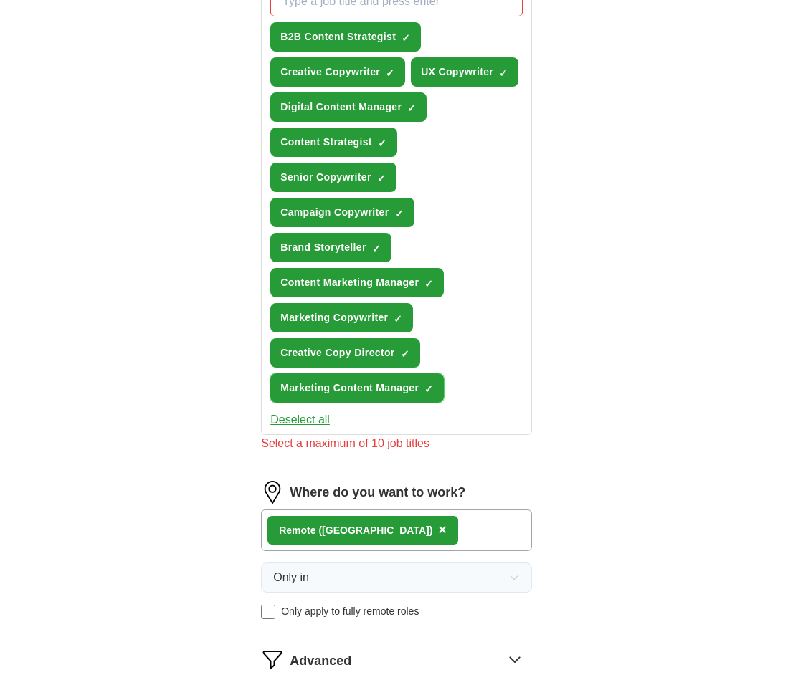  What do you see at coordinates (323, 247) in the screenshot?
I see `span: Brand Storyteller` at bounding box center [323, 247].